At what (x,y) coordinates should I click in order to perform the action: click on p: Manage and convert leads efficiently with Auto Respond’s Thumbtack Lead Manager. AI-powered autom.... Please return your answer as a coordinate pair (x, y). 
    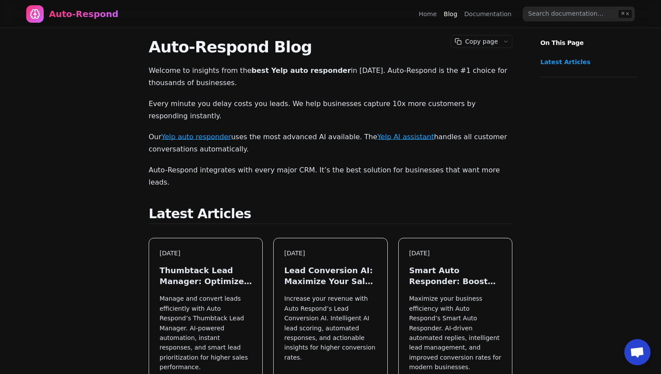
    Looking at the image, I should click on (205, 333).